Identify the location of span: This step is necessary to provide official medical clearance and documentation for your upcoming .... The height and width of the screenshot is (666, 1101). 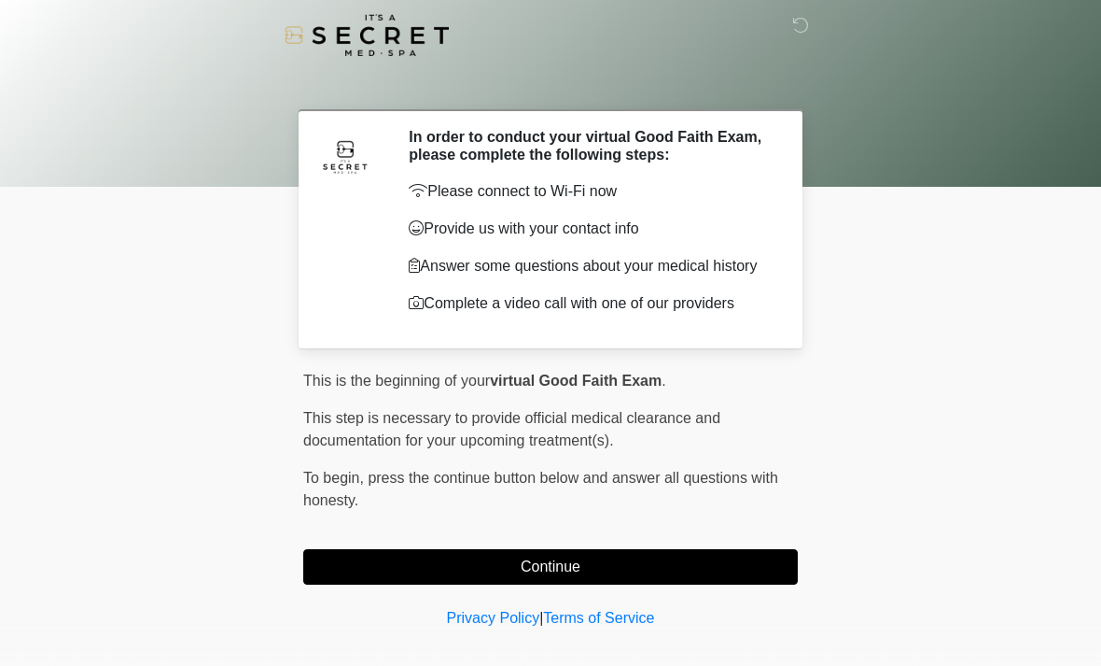
(511, 428).